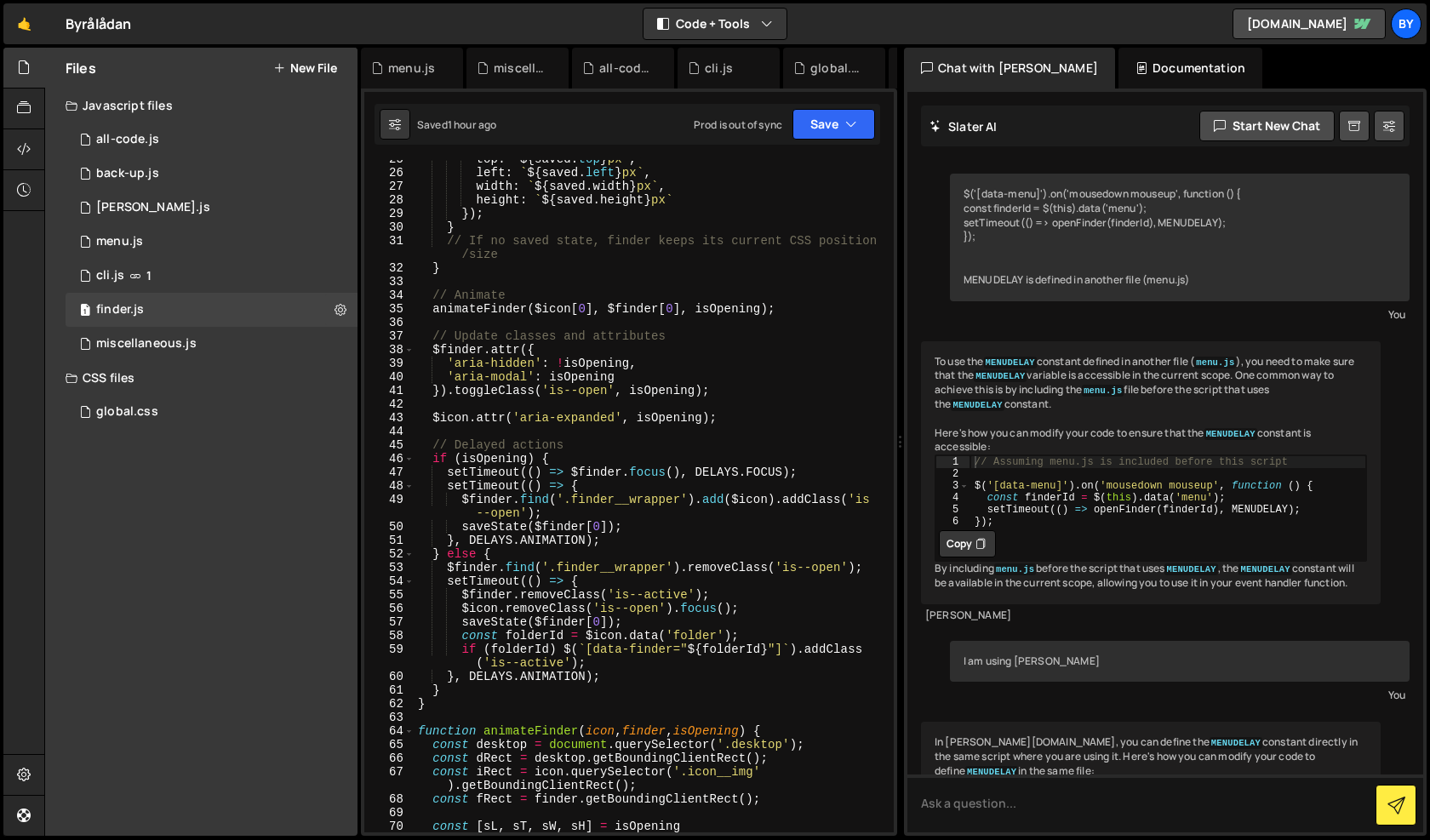  I want to click on div: 29, so click(389, 213).